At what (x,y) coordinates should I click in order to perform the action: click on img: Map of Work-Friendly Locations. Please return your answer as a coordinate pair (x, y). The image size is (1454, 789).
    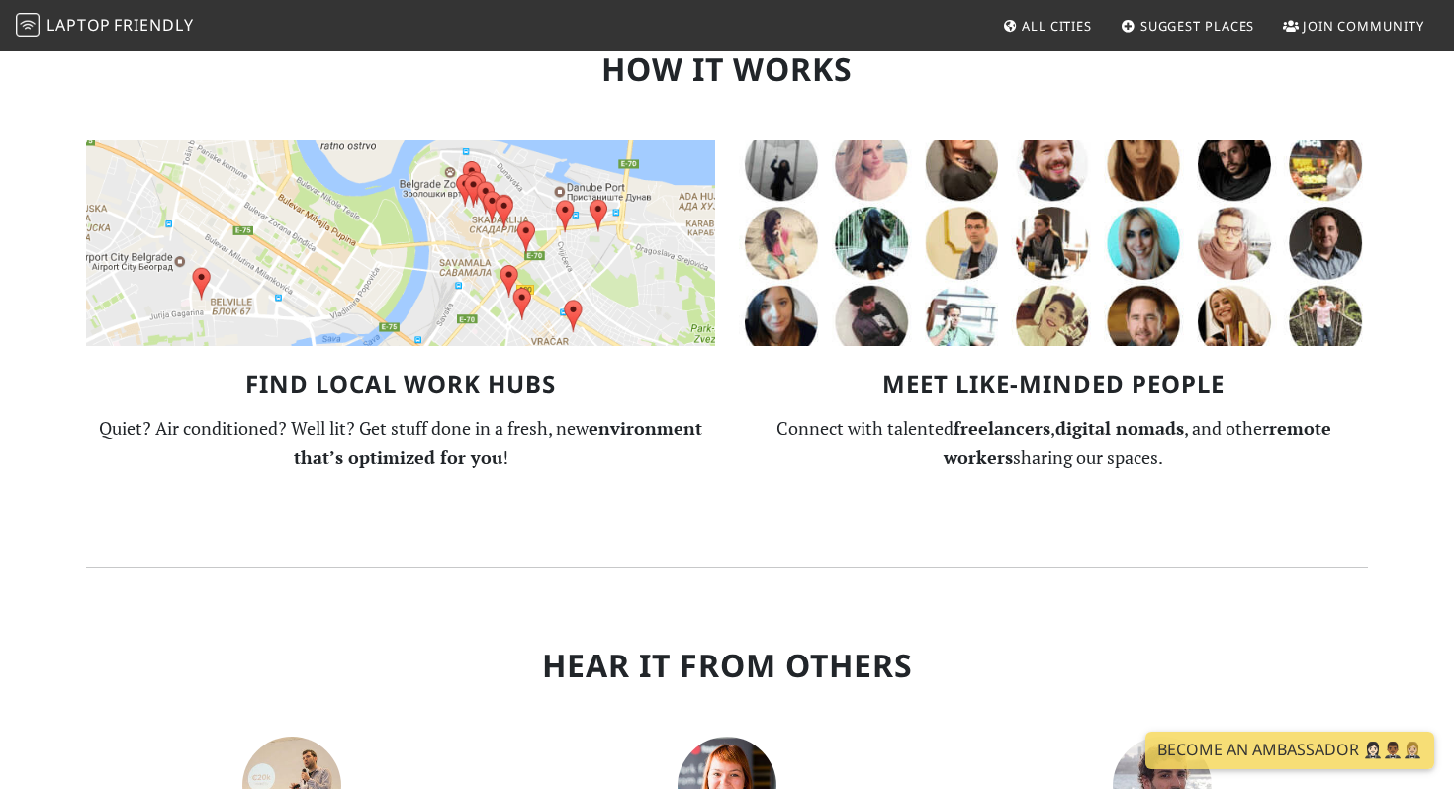
    Looking at the image, I should click on (401, 243).